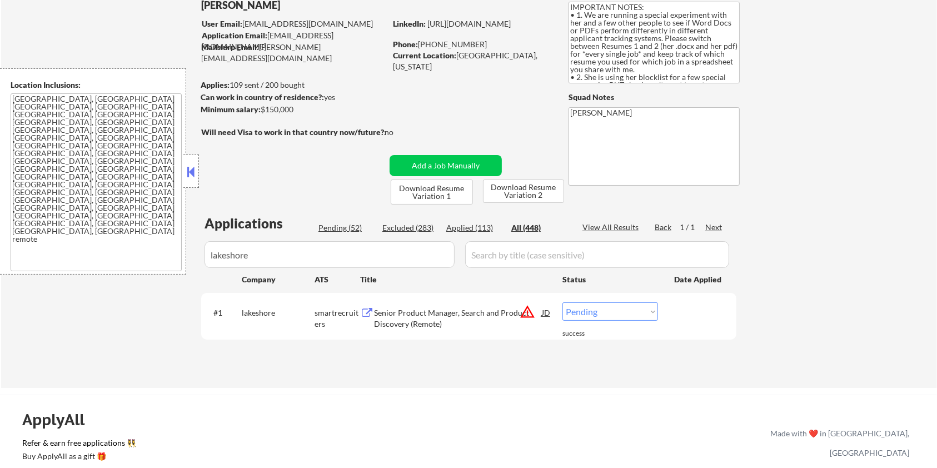  I want to click on button: Add a Job Manually, so click(446, 166).